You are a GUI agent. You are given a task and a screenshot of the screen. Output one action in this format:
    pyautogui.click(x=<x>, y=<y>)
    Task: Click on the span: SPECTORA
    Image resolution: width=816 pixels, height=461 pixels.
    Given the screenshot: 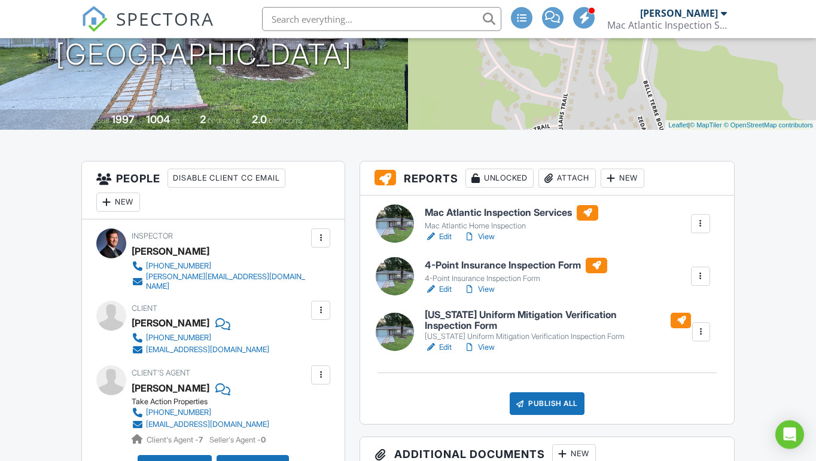 What is the action you would take?
    pyautogui.click(x=165, y=19)
    